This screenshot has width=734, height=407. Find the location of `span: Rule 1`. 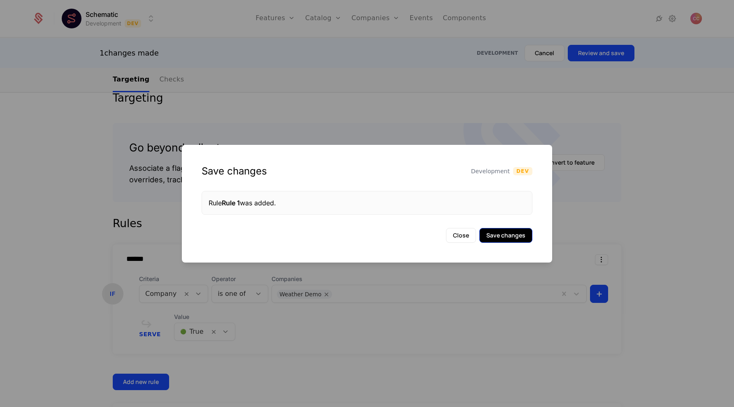

span: Rule 1 is located at coordinates (231, 203).